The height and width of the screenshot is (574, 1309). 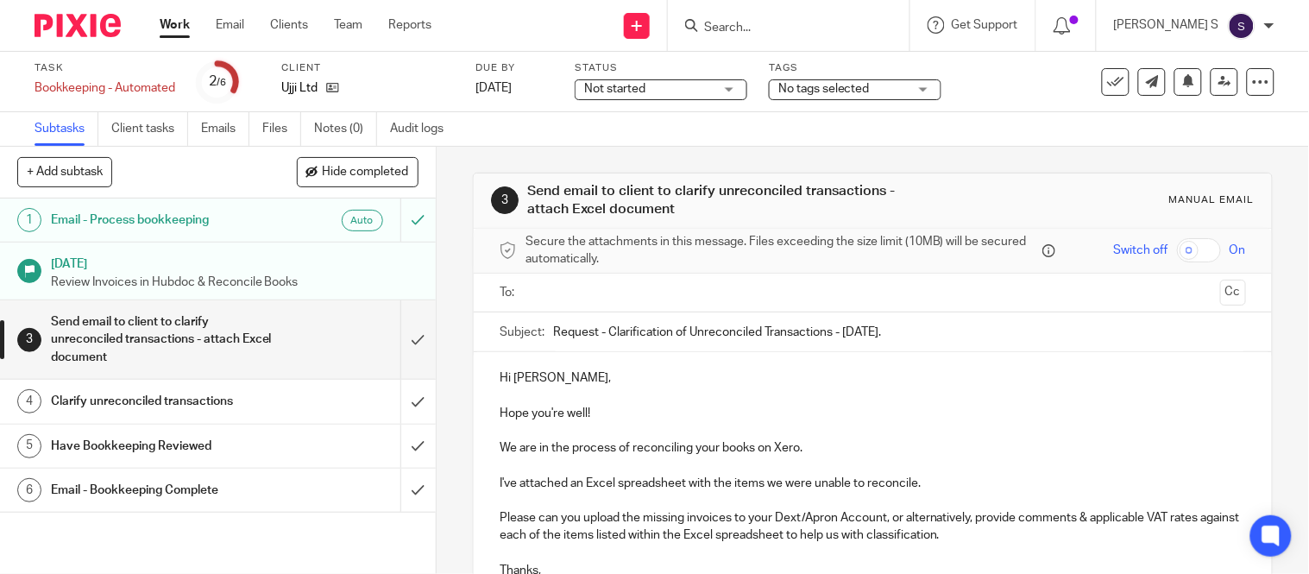 What do you see at coordinates (161, 446) in the screenshot?
I see `h1: Have Bookkeeping Reviewed` at bounding box center [161, 446].